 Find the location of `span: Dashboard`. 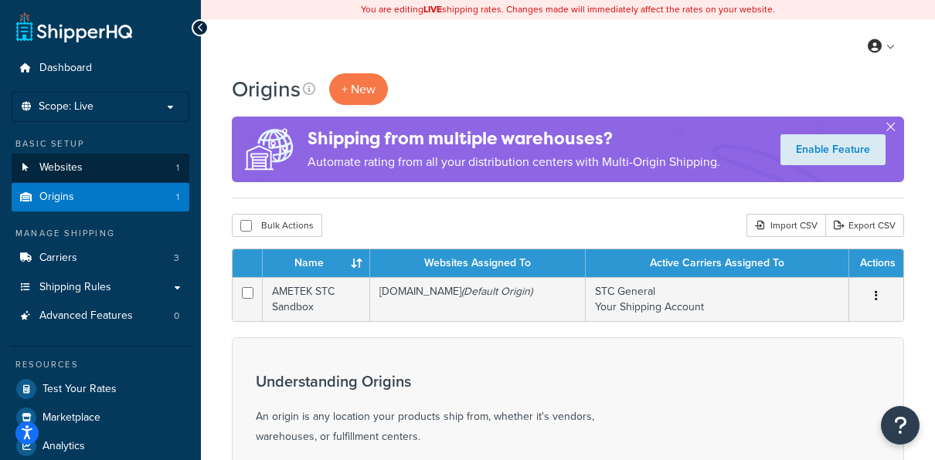

span: Dashboard is located at coordinates (66, 68).